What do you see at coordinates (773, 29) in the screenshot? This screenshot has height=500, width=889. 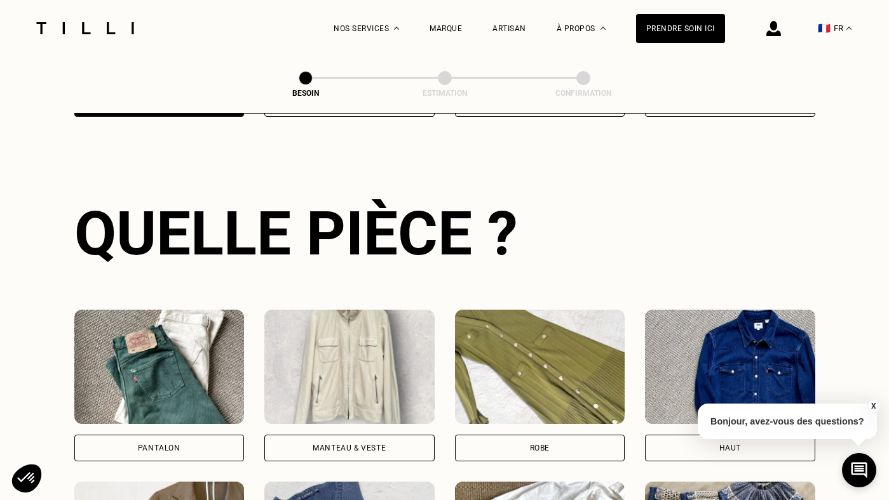 I see `img: icône connexion` at bounding box center [773, 29].